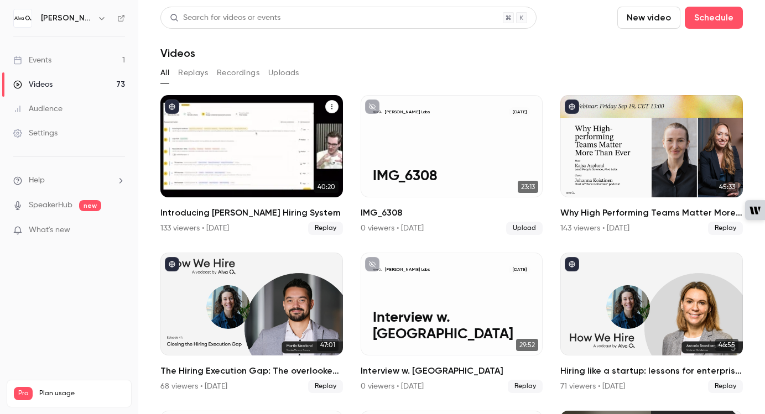 This screenshot has height=414, width=765. Describe the element at coordinates (69, 180) in the screenshot. I see `li: help-dropdown-opener` at that location.